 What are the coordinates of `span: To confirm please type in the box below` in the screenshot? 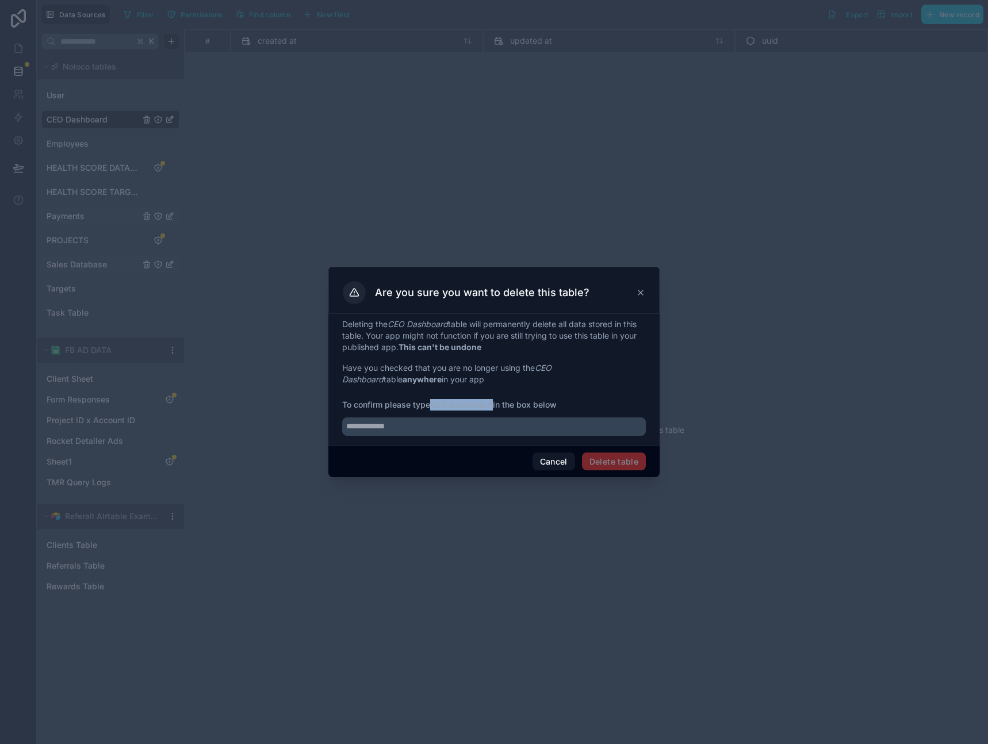 It's located at (494, 405).